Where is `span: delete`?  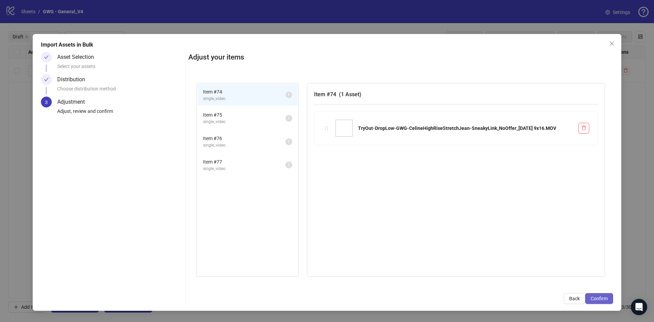 span: delete is located at coordinates (583, 128).